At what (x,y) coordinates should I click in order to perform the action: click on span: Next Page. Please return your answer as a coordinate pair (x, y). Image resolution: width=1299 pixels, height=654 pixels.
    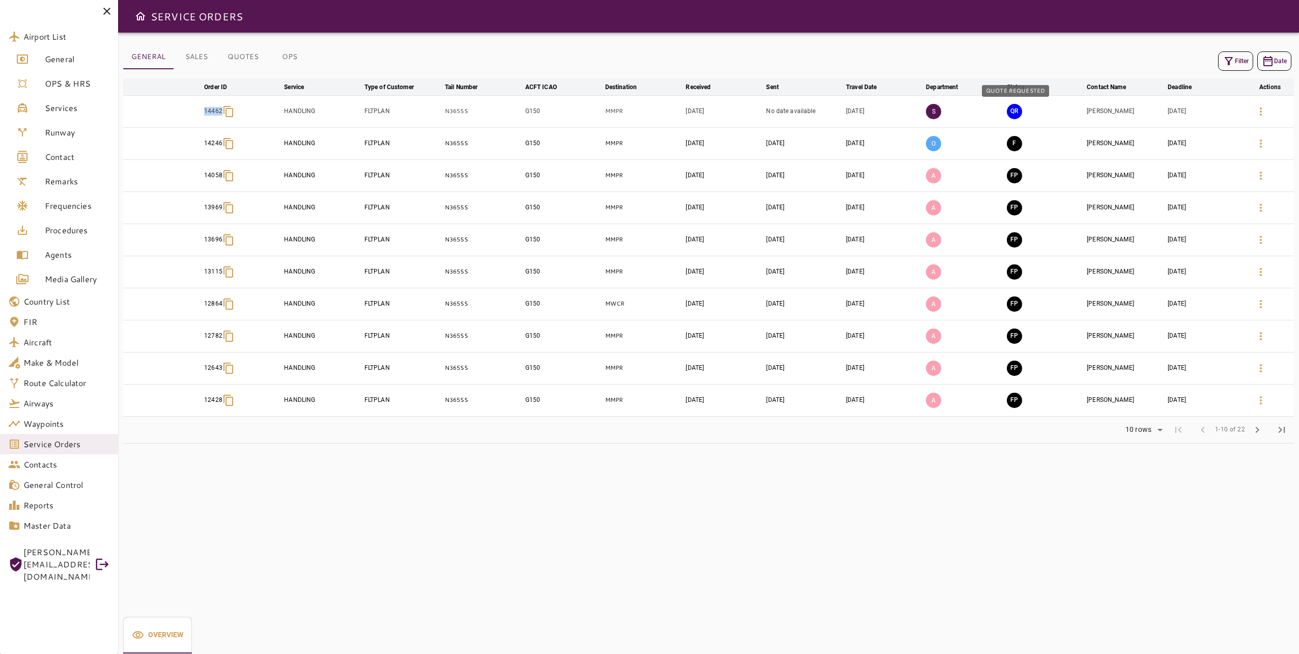
    Looking at the image, I should click on (1258, 430).